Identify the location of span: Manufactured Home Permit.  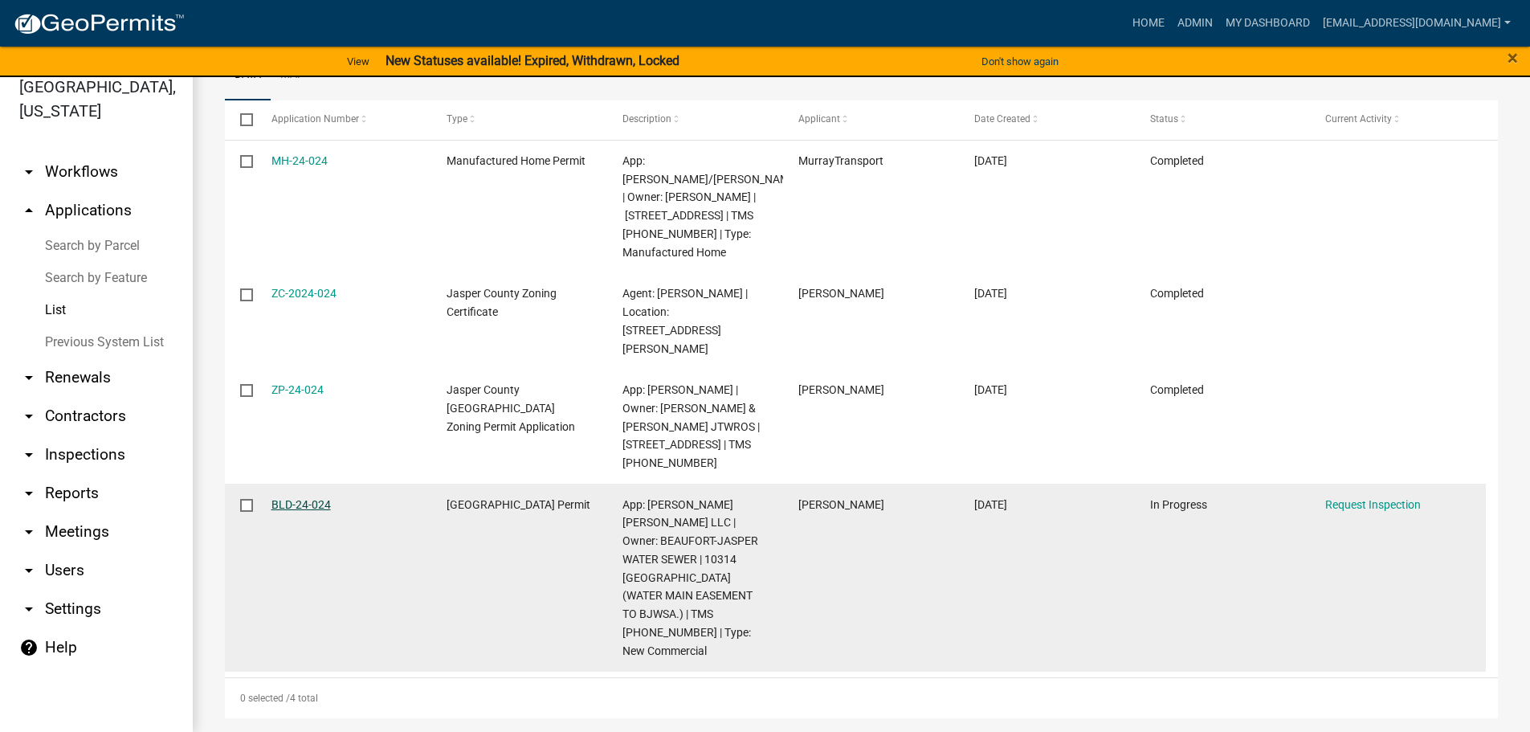
(516, 161).